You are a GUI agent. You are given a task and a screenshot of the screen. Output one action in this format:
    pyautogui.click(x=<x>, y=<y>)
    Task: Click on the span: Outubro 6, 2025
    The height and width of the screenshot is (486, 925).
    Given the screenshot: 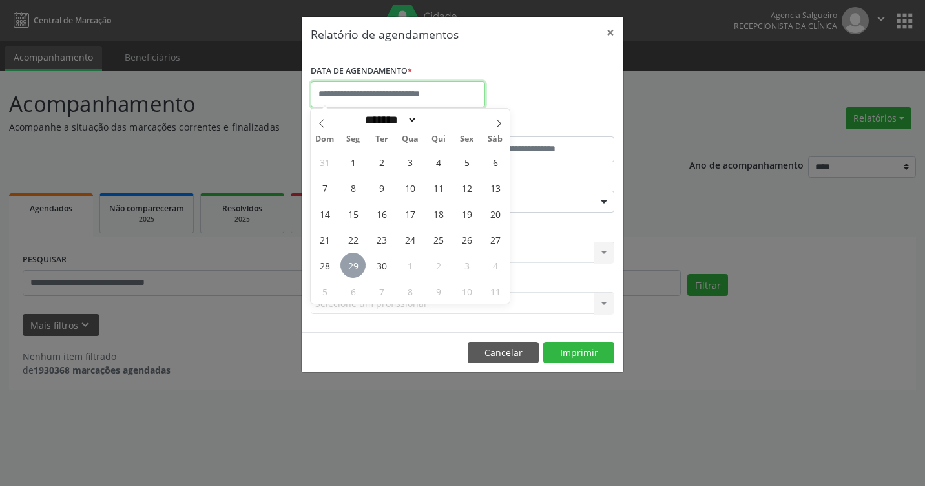 What is the action you would take?
    pyautogui.click(x=353, y=291)
    